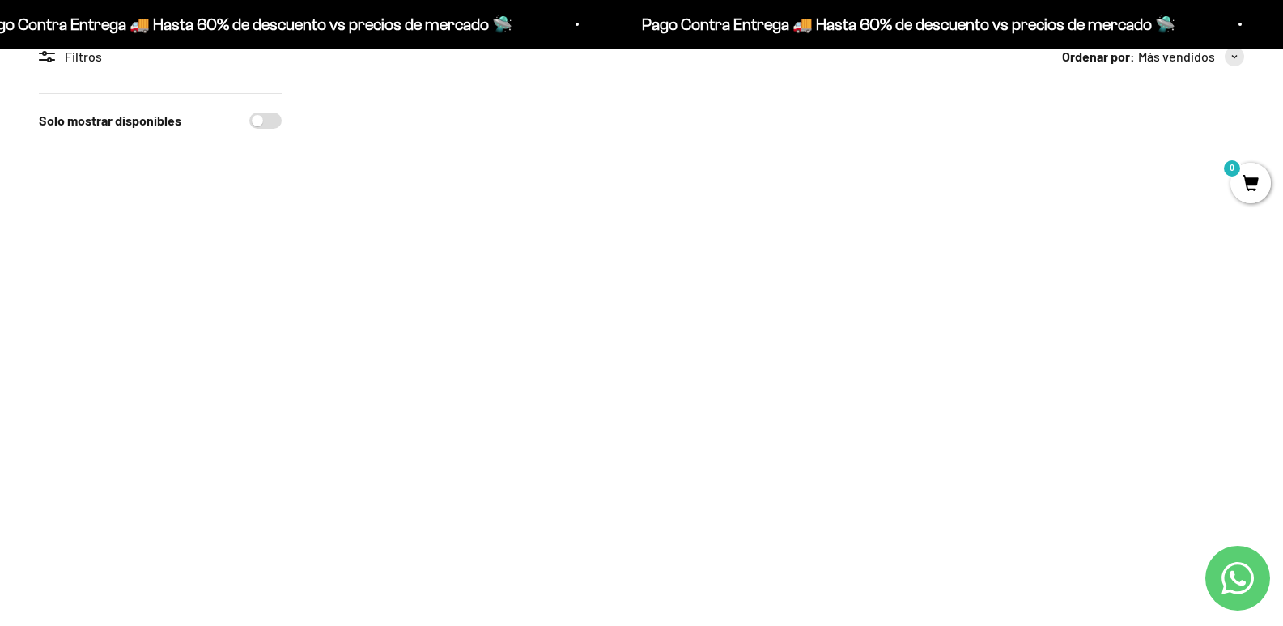 Image resolution: width=1283 pixels, height=626 pixels. Describe the element at coordinates (1191, 57) in the screenshot. I see `button: Más vendidos` at that location.